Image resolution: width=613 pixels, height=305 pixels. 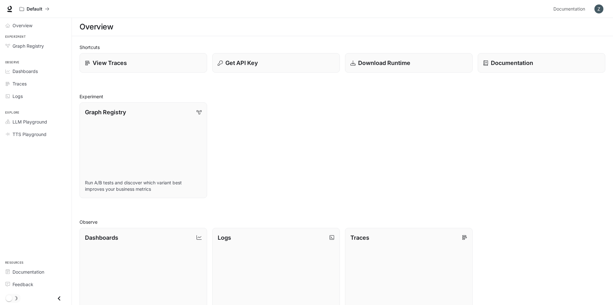 I want to click on a: Download Runtime, so click(x=408, y=63).